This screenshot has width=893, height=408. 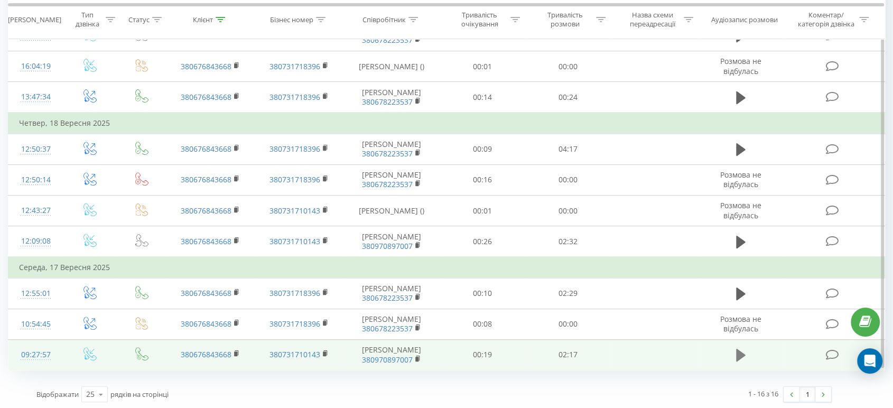 I want to click on td: 00:24, so click(x=568, y=97).